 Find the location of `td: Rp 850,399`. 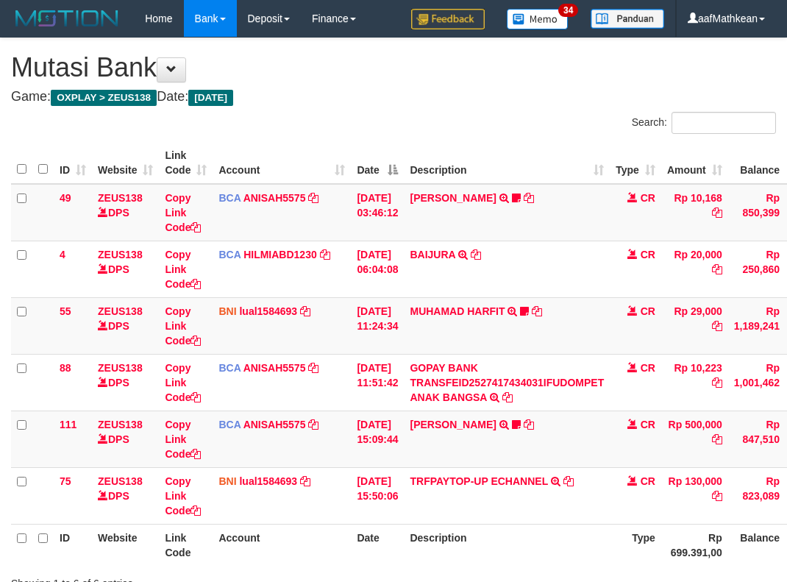

td: Rp 850,399 is located at coordinates (757, 213).